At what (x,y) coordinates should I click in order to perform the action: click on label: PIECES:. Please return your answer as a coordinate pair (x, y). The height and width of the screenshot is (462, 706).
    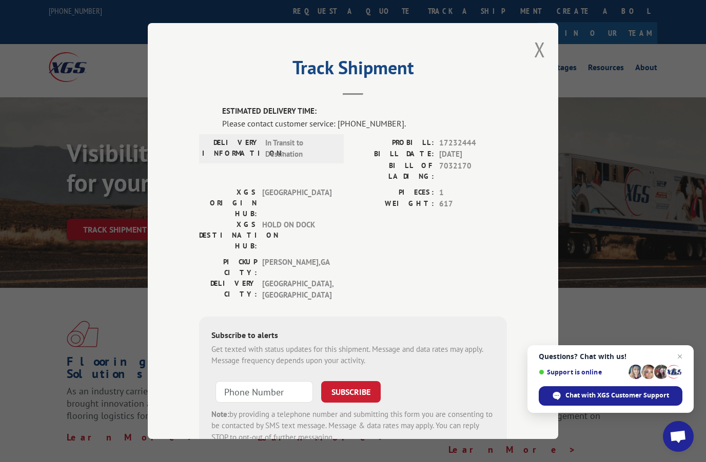
    Looking at the image, I should click on (393, 193).